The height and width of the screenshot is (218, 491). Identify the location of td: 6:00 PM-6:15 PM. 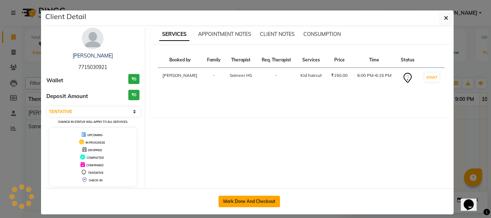
(374, 78).